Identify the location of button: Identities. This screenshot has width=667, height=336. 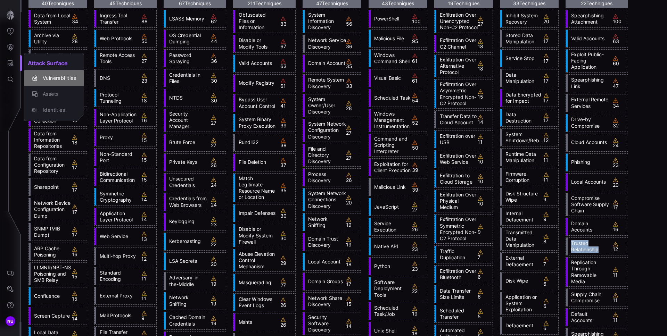
(54, 110).